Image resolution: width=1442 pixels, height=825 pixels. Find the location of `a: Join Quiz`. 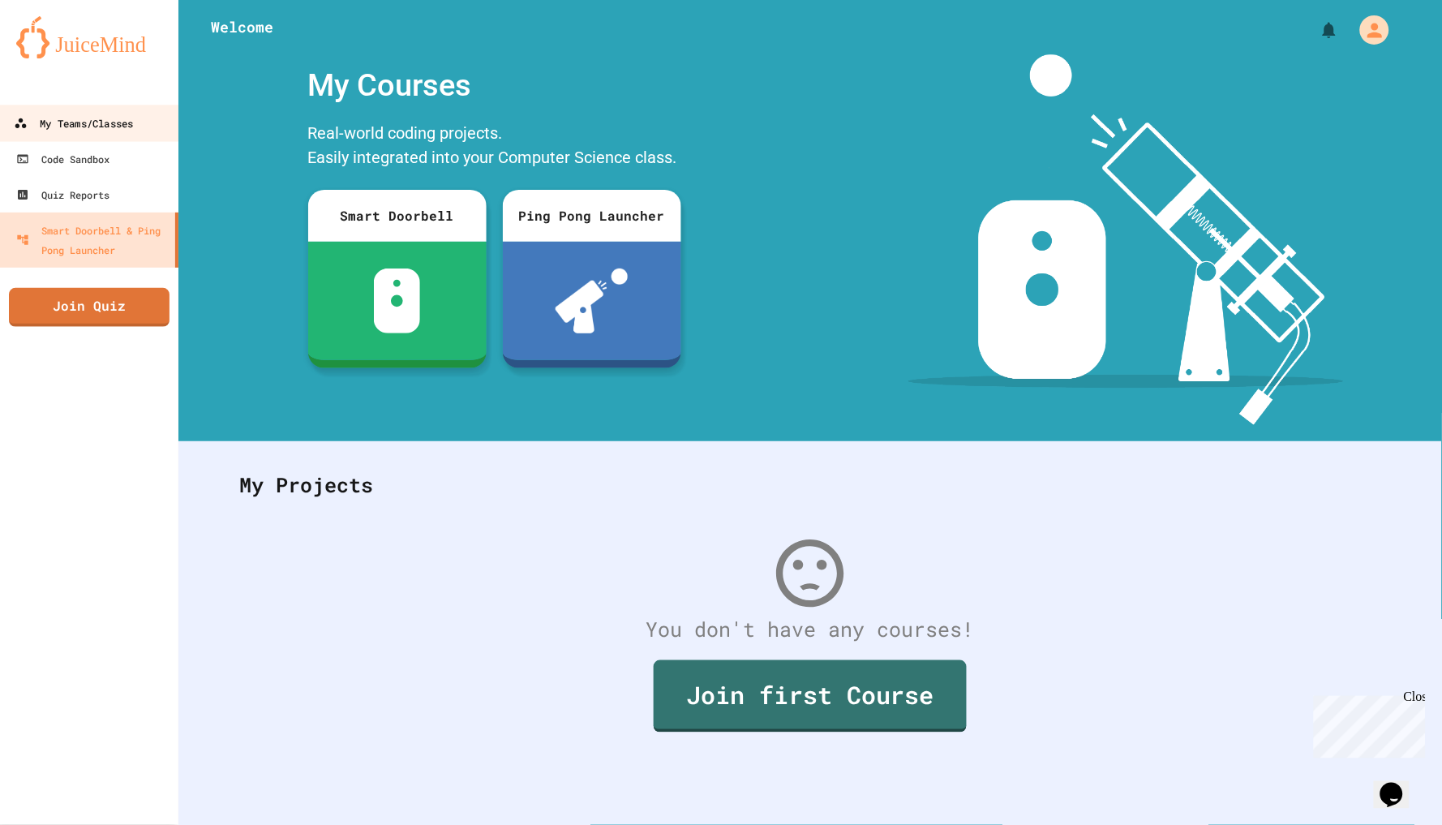

a: Join Quiz is located at coordinates (89, 307).